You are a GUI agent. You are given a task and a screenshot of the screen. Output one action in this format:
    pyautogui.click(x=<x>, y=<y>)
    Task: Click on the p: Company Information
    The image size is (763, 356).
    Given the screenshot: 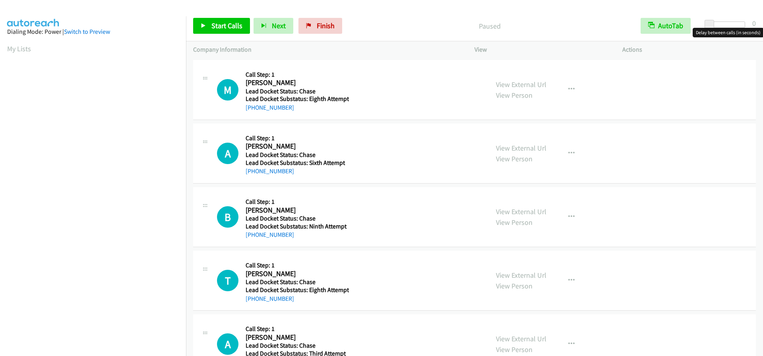 What is the action you would take?
    pyautogui.click(x=327, y=50)
    